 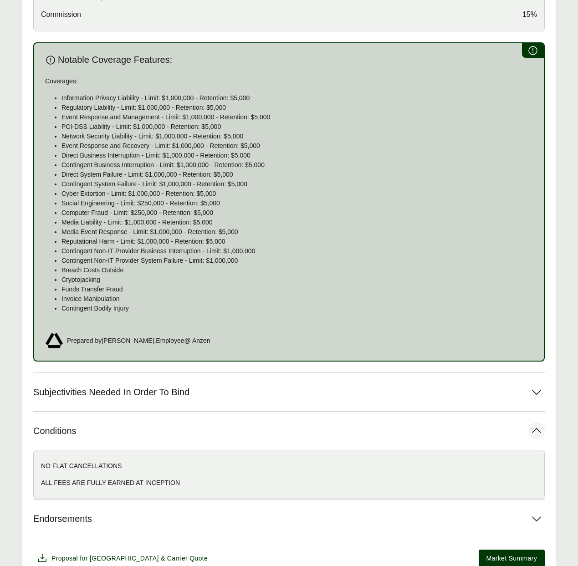 What do you see at coordinates (297, 280) in the screenshot?
I see `p: Cryptojacking` at bounding box center [297, 280].